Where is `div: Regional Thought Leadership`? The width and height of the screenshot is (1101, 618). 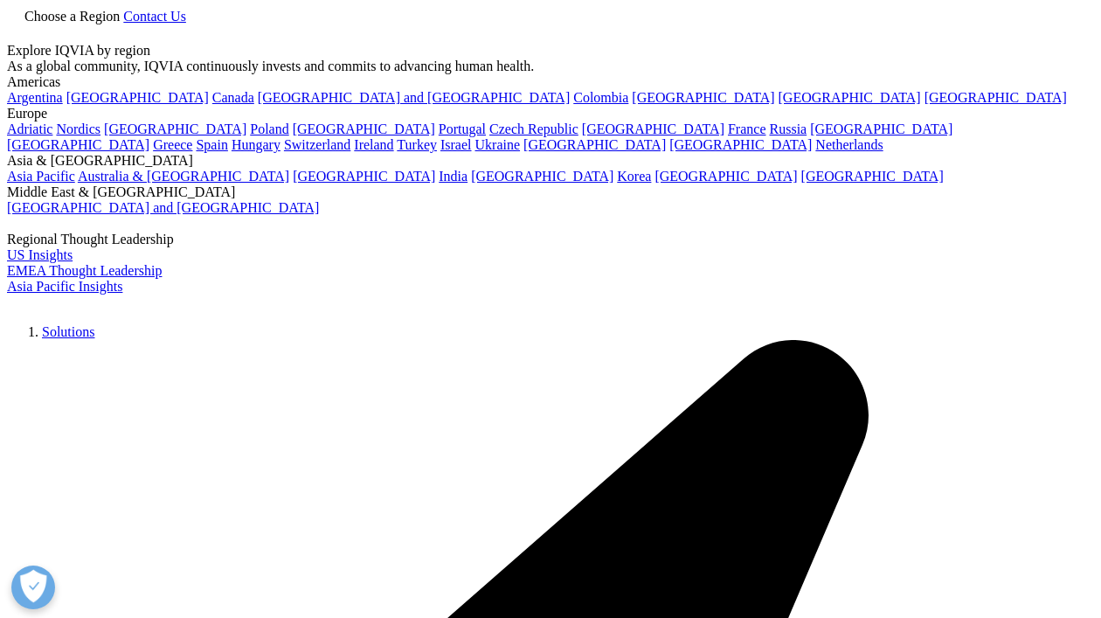
div: Regional Thought Leadership is located at coordinates (551, 240).